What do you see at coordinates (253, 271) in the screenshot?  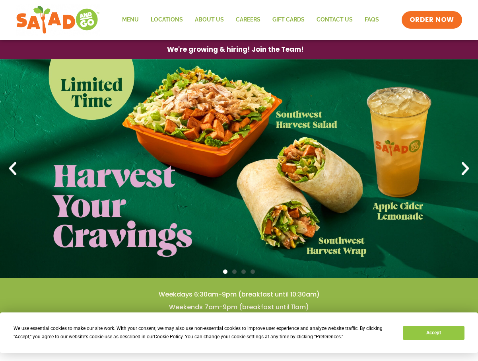 I see `span: Go to slide 4` at bounding box center [253, 271].